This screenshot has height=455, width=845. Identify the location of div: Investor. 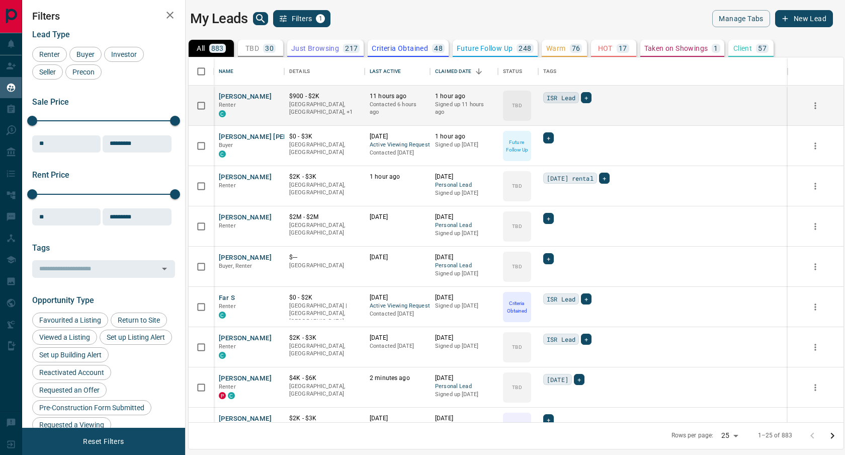
(124, 54).